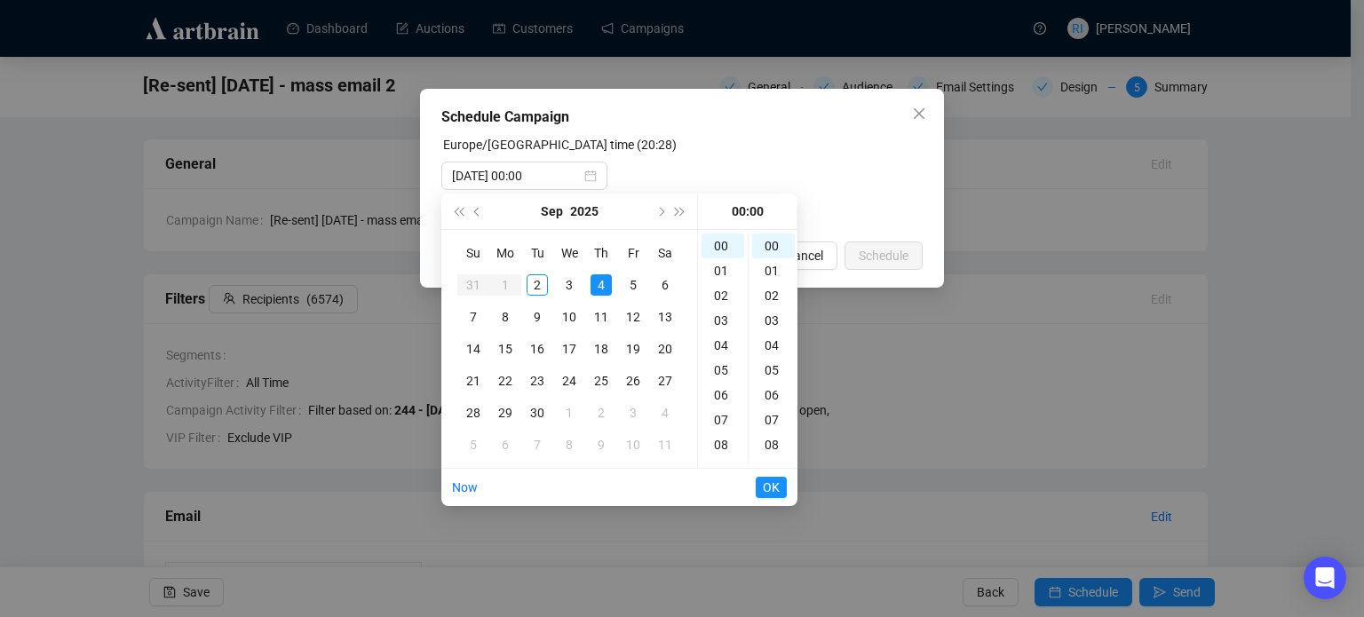 The image size is (1364, 617). Describe the element at coordinates (601, 445) in the screenshot. I see `td: 2025-10-09` at that location.